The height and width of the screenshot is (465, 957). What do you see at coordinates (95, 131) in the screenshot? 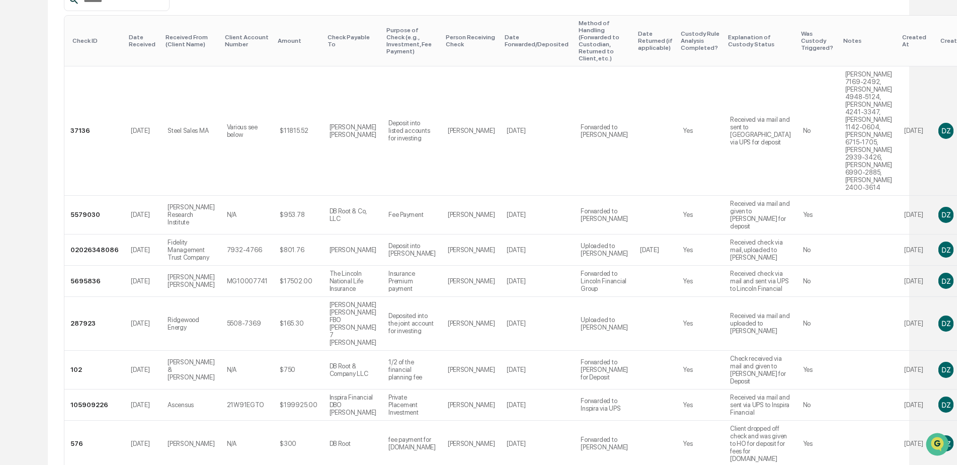
I see `td: 37136` at bounding box center [95, 131].